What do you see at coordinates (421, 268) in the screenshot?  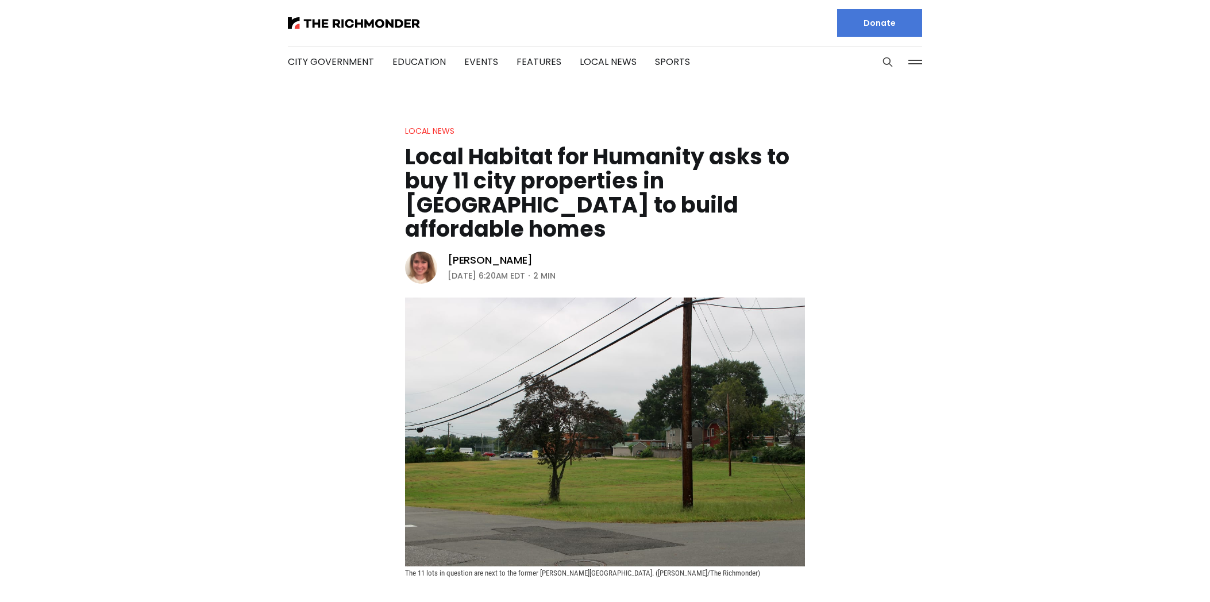 I see `img: Sarah Vogelsong` at bounding box center [421, 268].